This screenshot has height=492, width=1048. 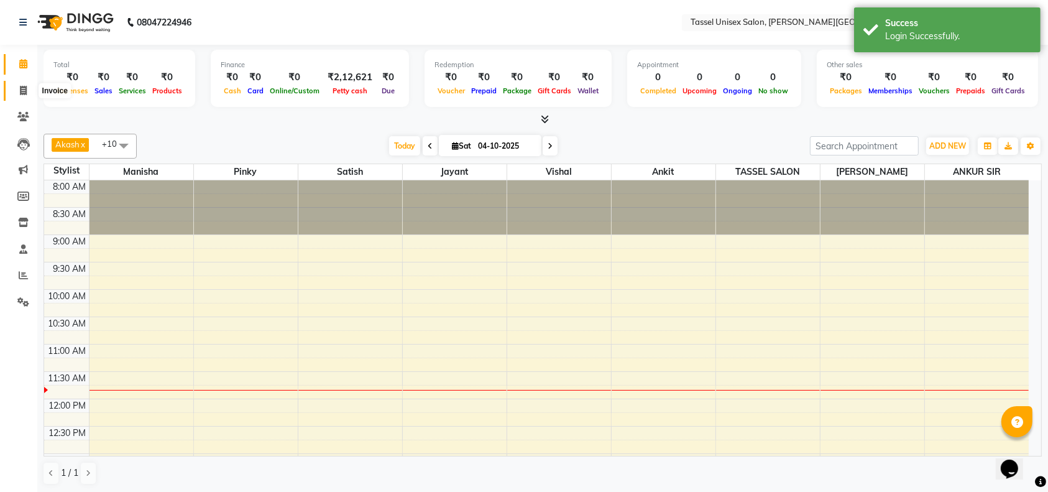 I want to click on span: Cash, so click(x=232, y=91).